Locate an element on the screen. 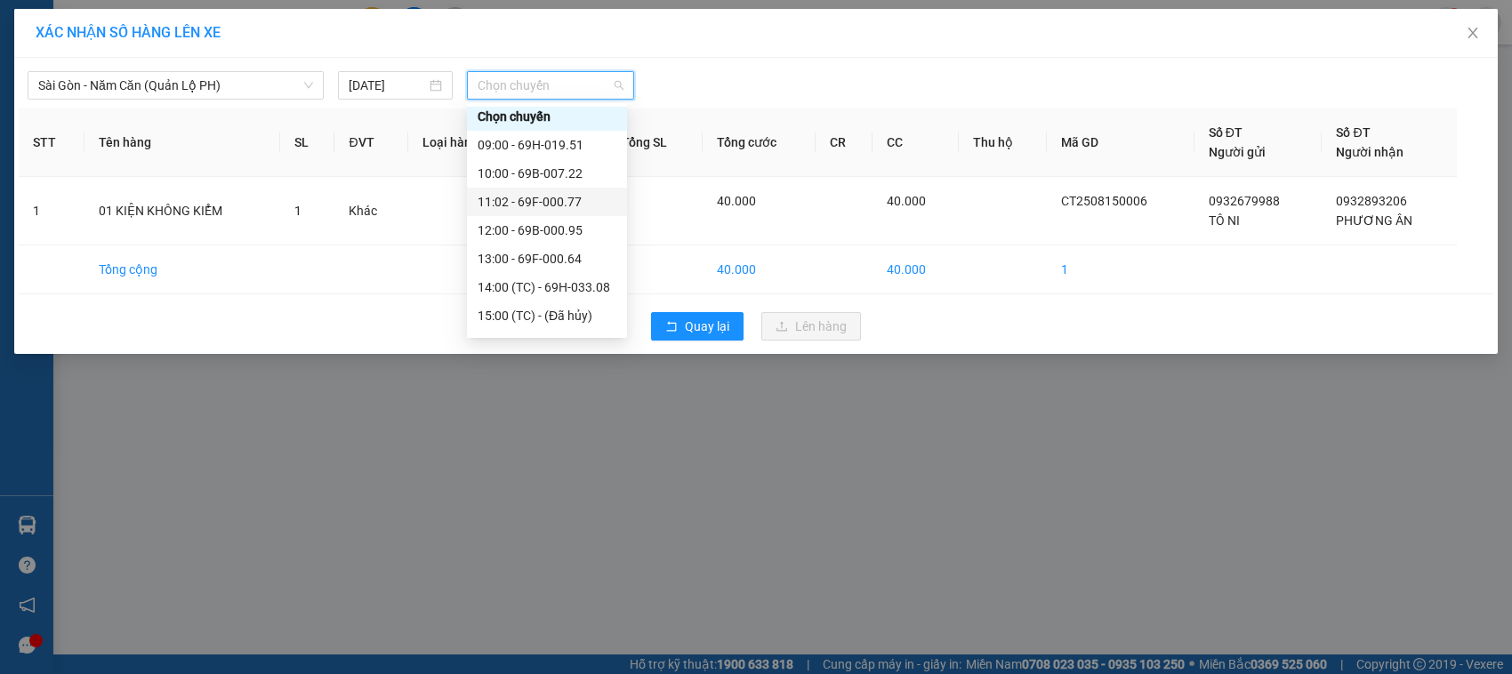 The width and height of the screenshot is (1512, 674). span: close is located at coordinates (1473, 33).